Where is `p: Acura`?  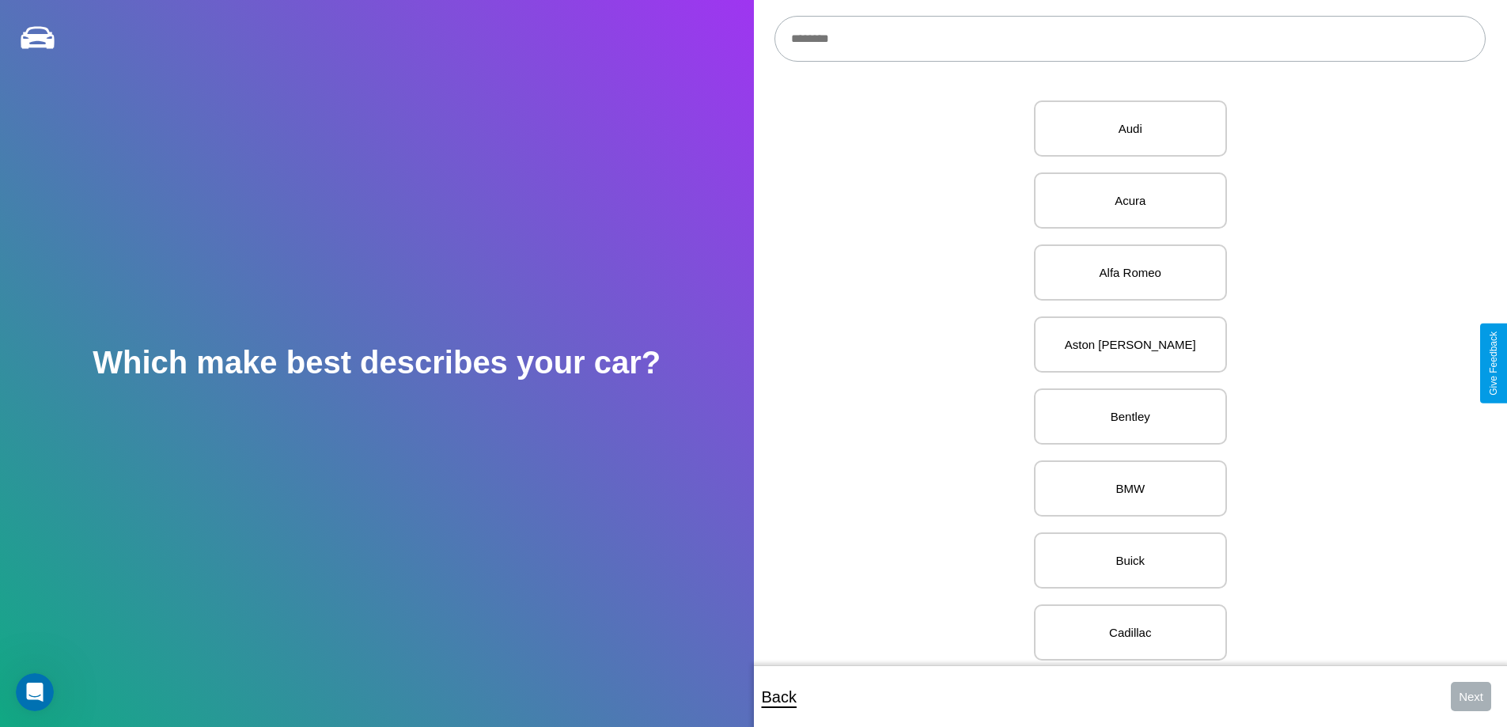
p: Acura is located at coordinates (1131, 200).